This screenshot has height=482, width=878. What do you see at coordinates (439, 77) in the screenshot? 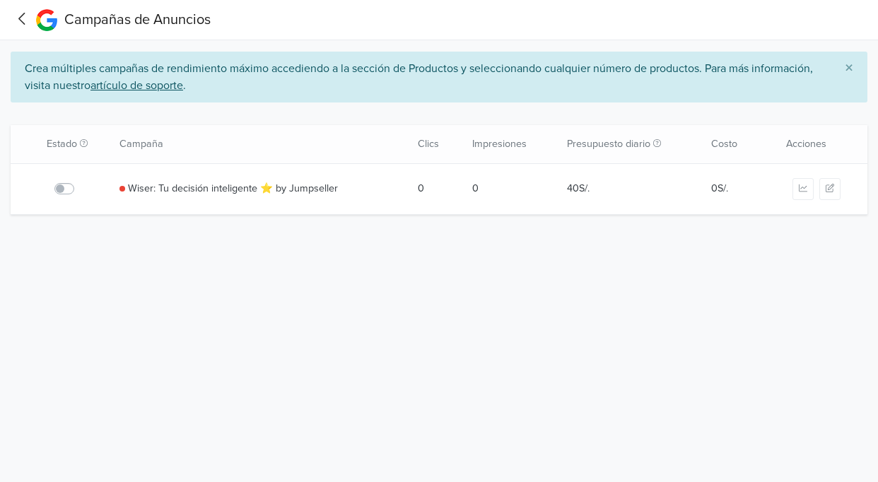
I see `div: Crea múltiples campañas de rendimiento máximo accediendo a la sección de Productos y seleccionand...` at bounding box center [439, 77].